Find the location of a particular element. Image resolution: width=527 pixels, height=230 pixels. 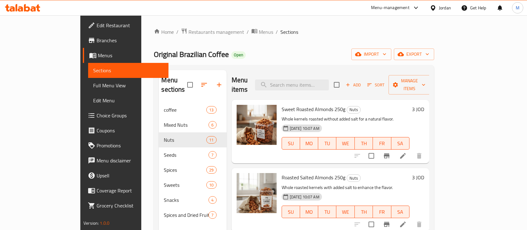

span: Original Brazilian Coffee is located at coordinates (191, 54).